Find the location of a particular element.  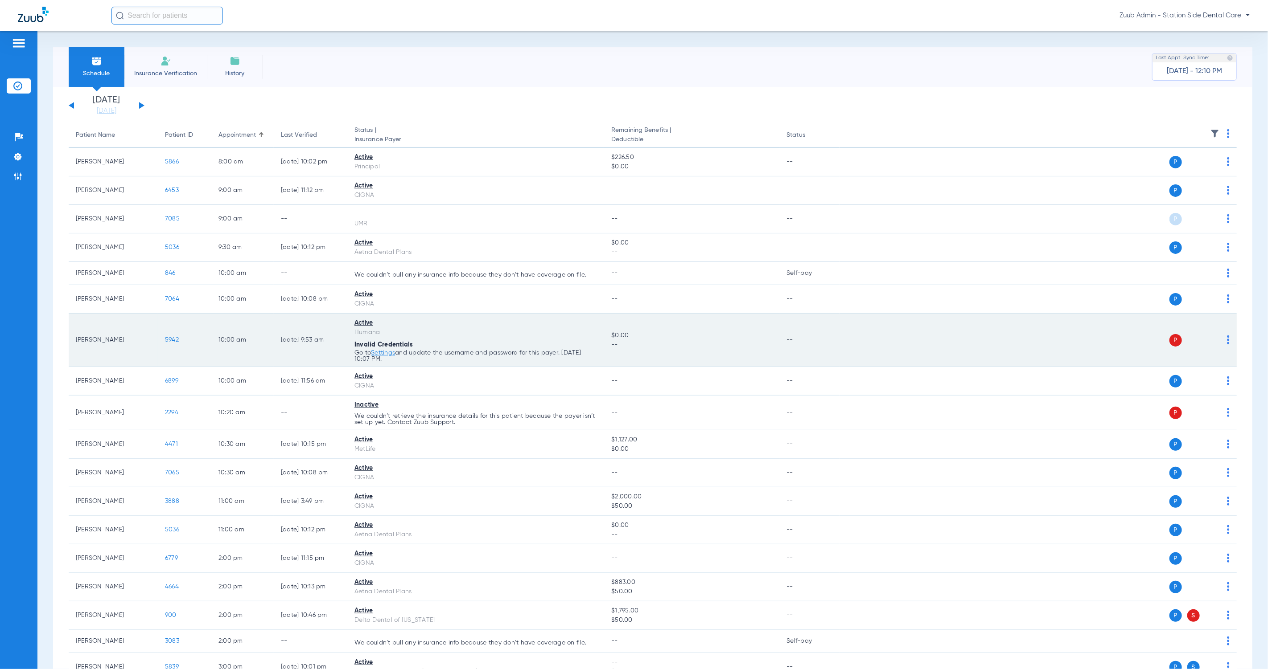

span: 5036 is located at coordinates (172, 530).